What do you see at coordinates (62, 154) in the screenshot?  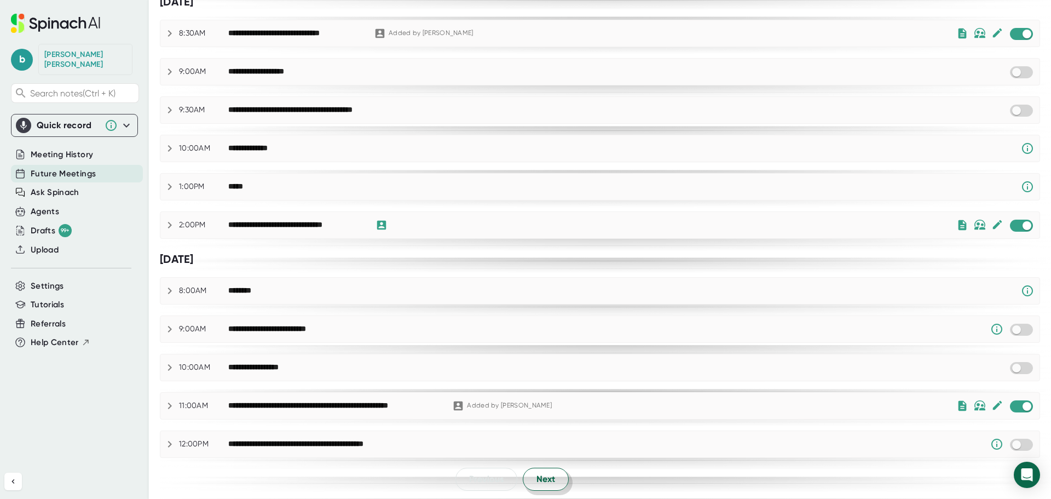 I see `span: Meeting History` at bounding box center [62, 154].